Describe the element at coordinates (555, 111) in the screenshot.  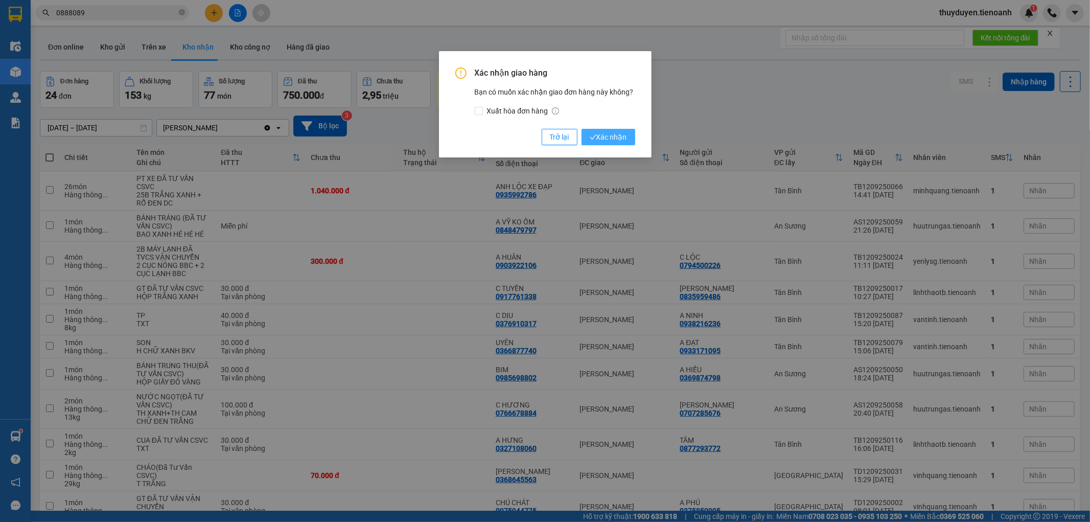
I see `span: info-circle` at that location.